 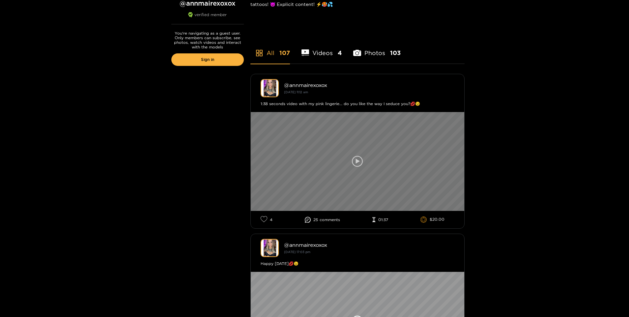 I want to click on span: 4, so click(x=340, y=53).